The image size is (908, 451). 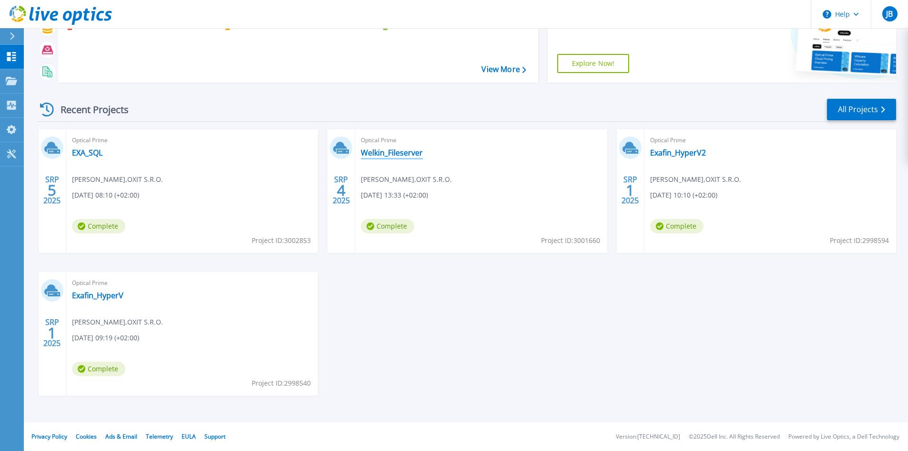 What do you see at coordinates (215, 436) in the screenshot?
I see `a: Support` at bounding box center [215, 436].